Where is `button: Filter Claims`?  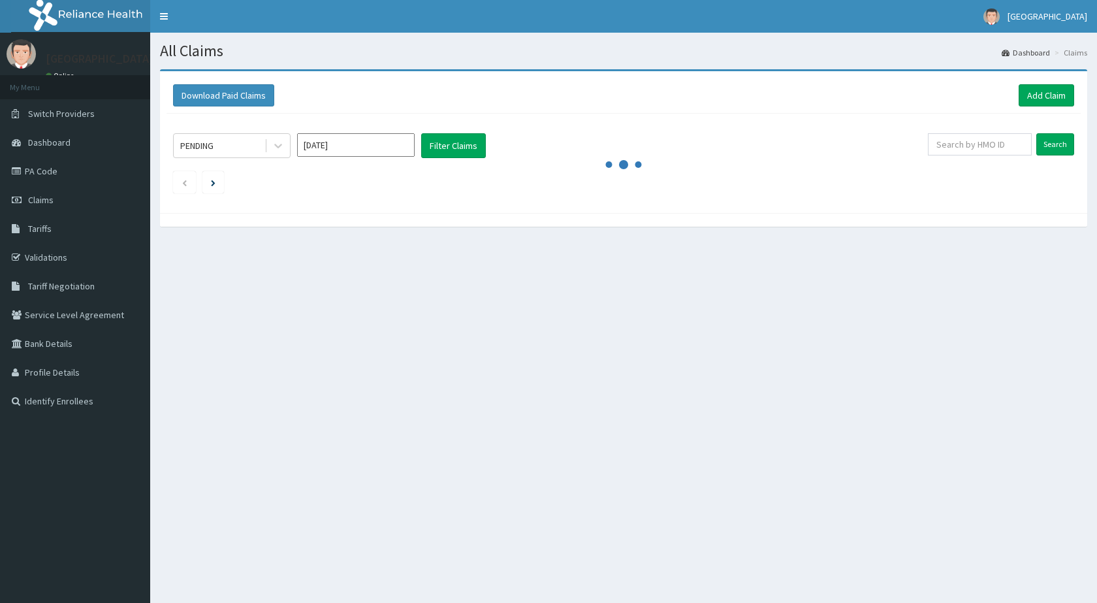 button: Filter Claims is located at coordinates (453, 146).